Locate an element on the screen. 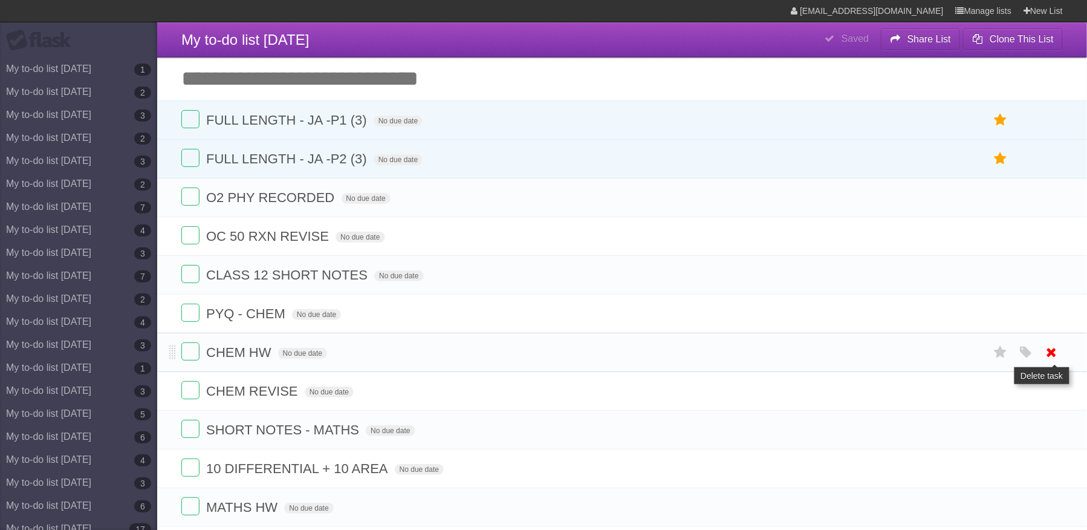 Image resolution: width=1087 pixels, height=530 pixels. span: MATHS HW is located at coordinates (243, 507).